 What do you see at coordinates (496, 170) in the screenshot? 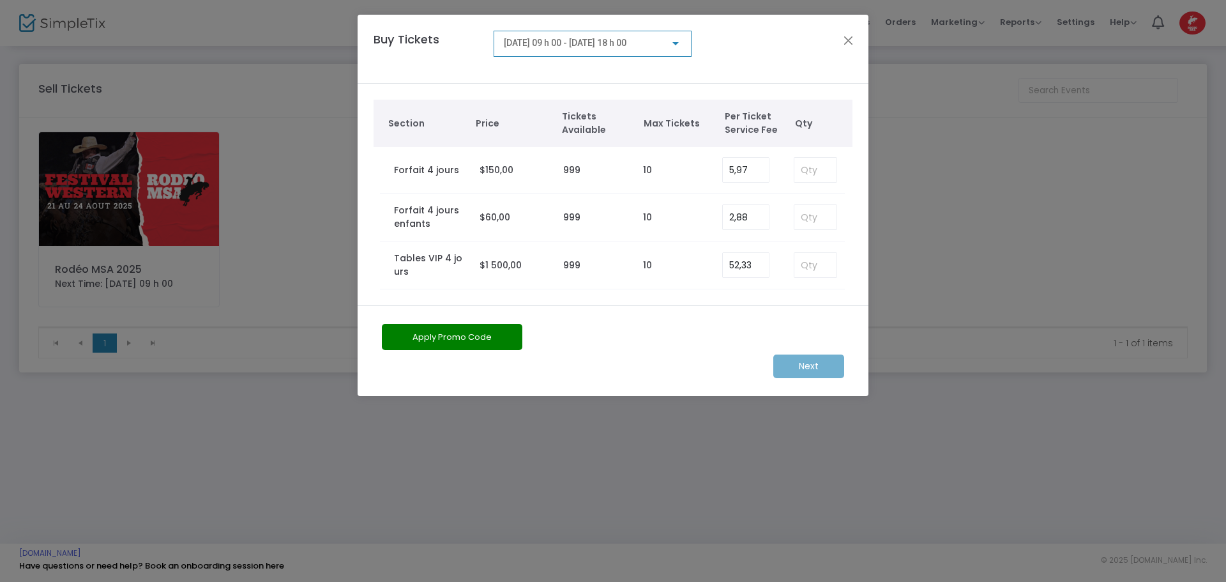
I see `span: $150,00` at bounding box center [496, 170].